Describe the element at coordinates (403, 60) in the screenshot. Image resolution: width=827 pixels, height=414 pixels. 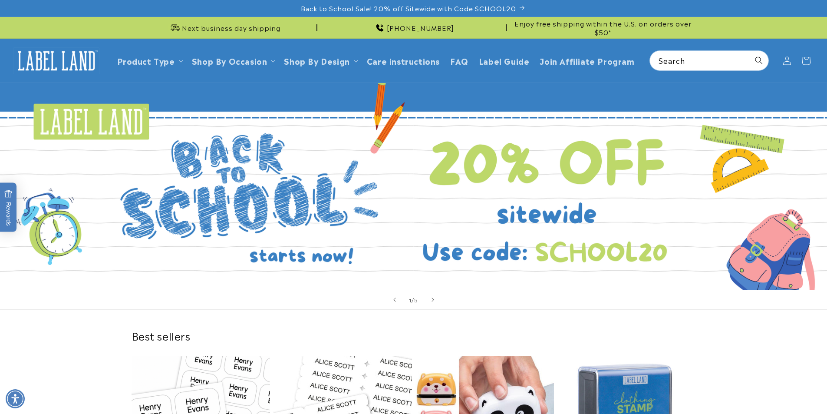
I see `a: Care instructions` at that location.